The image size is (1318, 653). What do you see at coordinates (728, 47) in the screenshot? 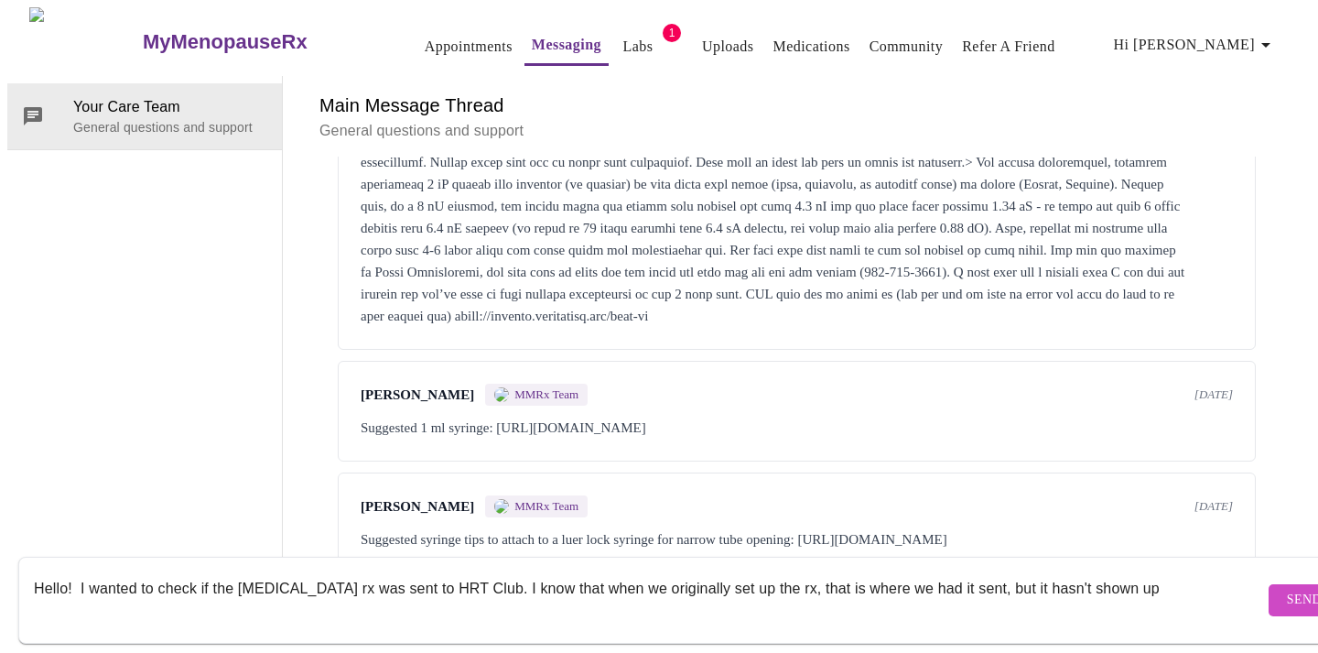
I see `a: Uploads` at bounding box center [728, 47].